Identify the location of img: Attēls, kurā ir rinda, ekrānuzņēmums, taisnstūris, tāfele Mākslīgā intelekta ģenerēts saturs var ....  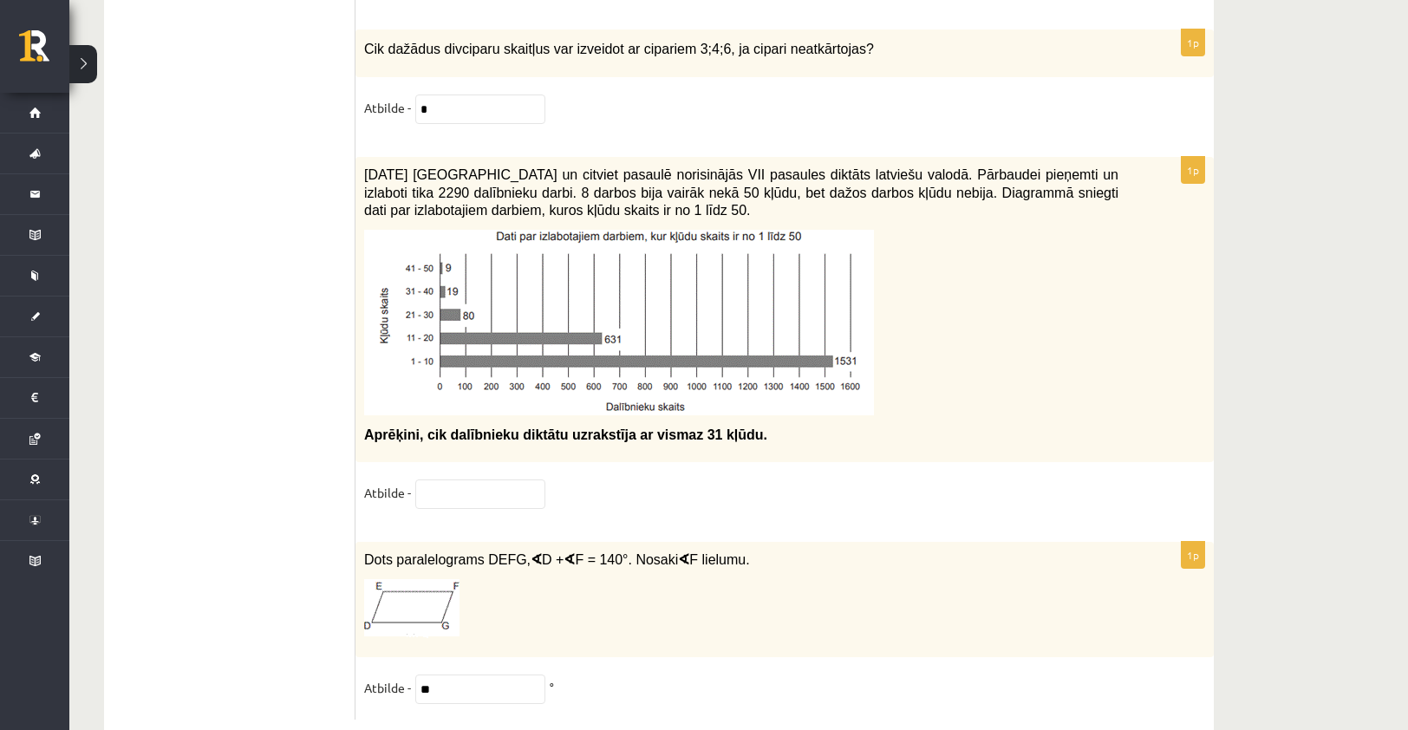
(412, 609).